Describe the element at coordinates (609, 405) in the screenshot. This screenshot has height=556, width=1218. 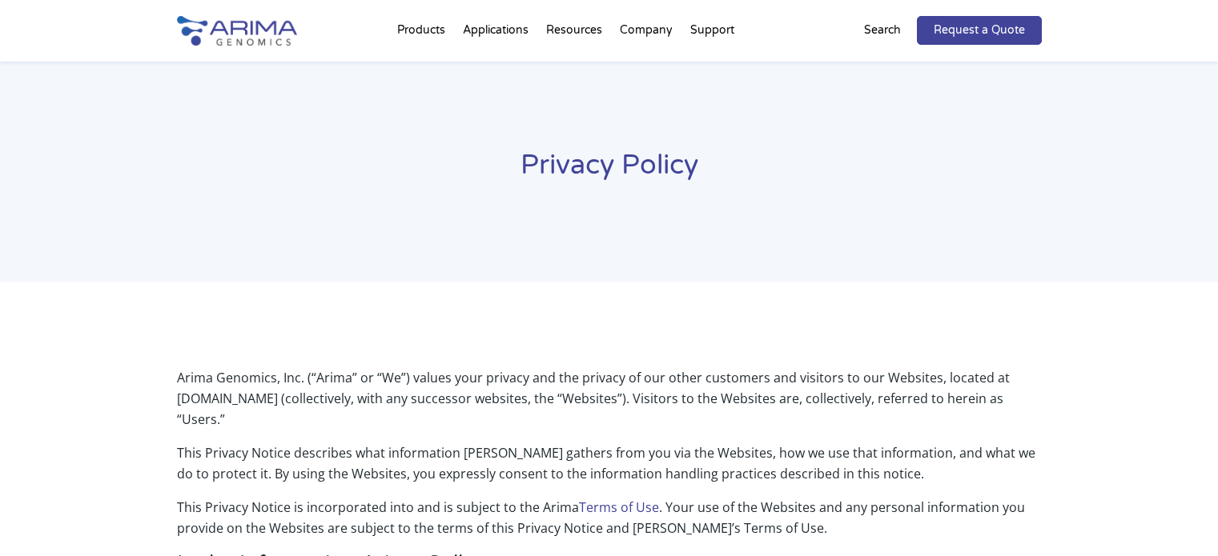
I see `p: Arima Genomics, Inc. (“Arima” or “We”) values your privacy and the privacy of our other customers...` at that location.